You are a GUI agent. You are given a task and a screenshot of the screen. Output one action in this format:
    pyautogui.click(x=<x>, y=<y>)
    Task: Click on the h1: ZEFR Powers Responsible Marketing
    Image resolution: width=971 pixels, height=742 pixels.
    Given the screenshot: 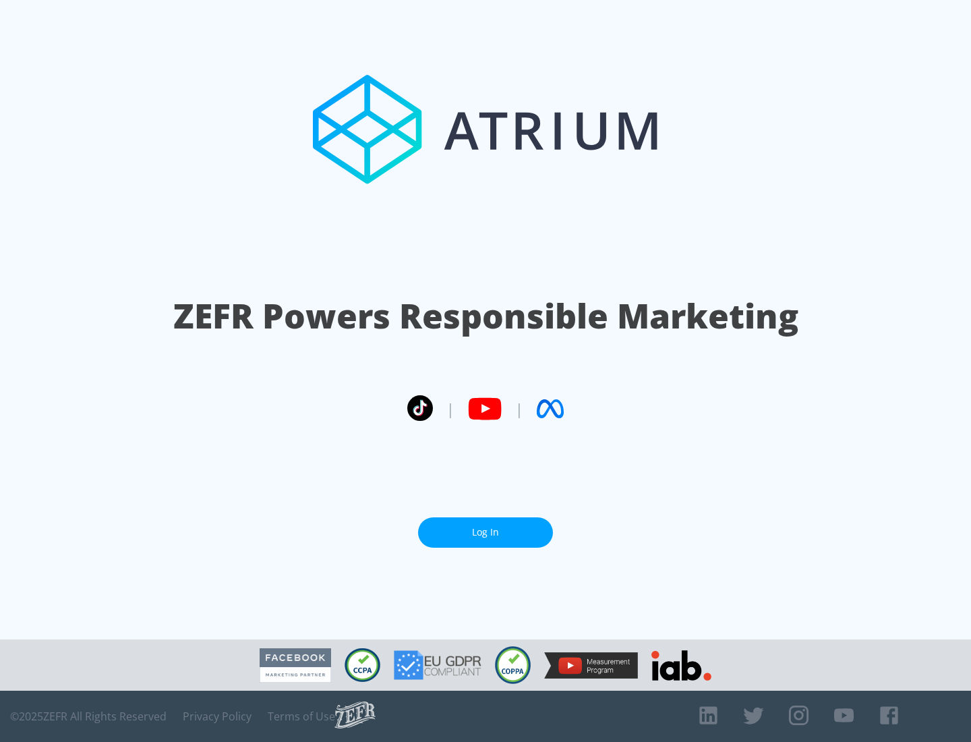 What is the action you would take?
    pyautogui.click(x=486, y=316)
    